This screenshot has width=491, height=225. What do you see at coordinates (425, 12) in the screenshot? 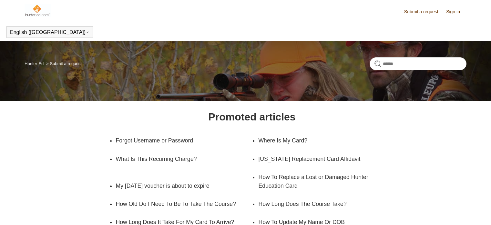
I see `a: Submit a request` at bounding box center [425, 12].